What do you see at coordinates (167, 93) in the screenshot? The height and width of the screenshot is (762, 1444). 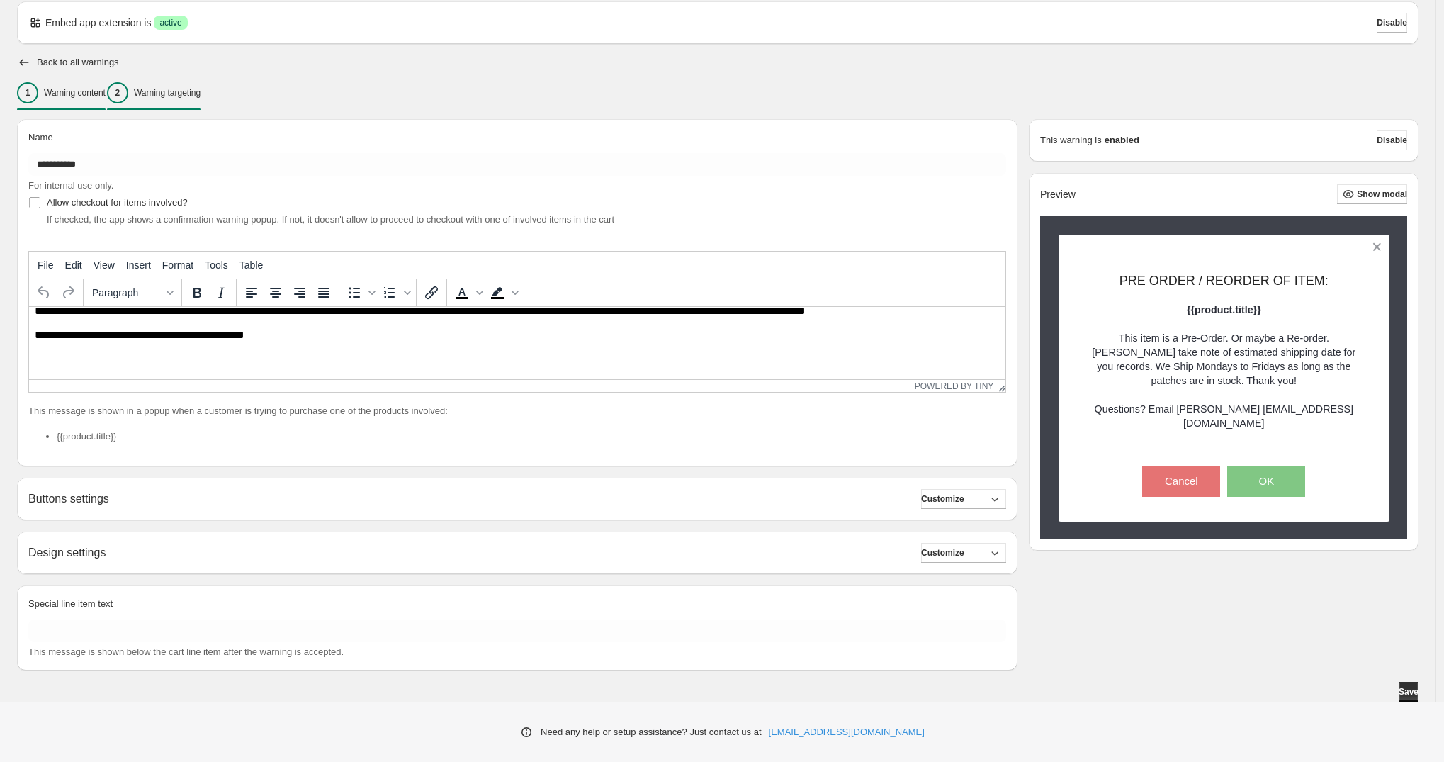 I see `p: Warning targeting` at bounding box center [167, 93].